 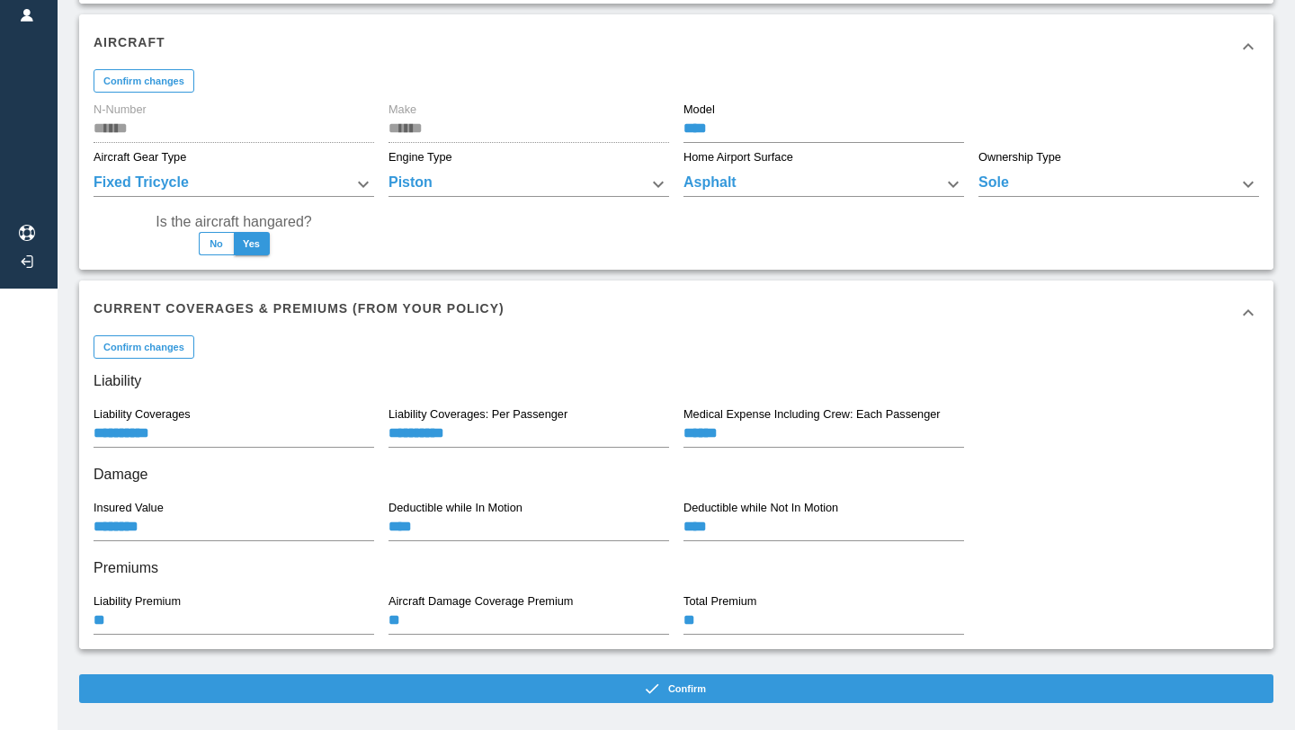 What do you see at coordinates (234, 184) in the screenshot?
I see `div: Fixed Tricycle` at bounding box center [234, 184].